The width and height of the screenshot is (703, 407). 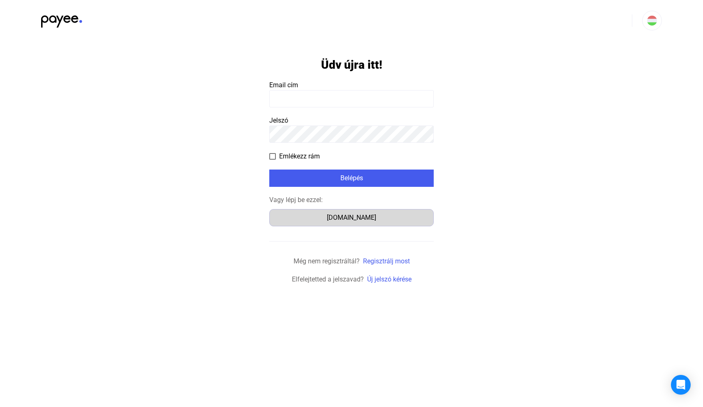 I want to click on img: HU, so click(x=652, y=21).